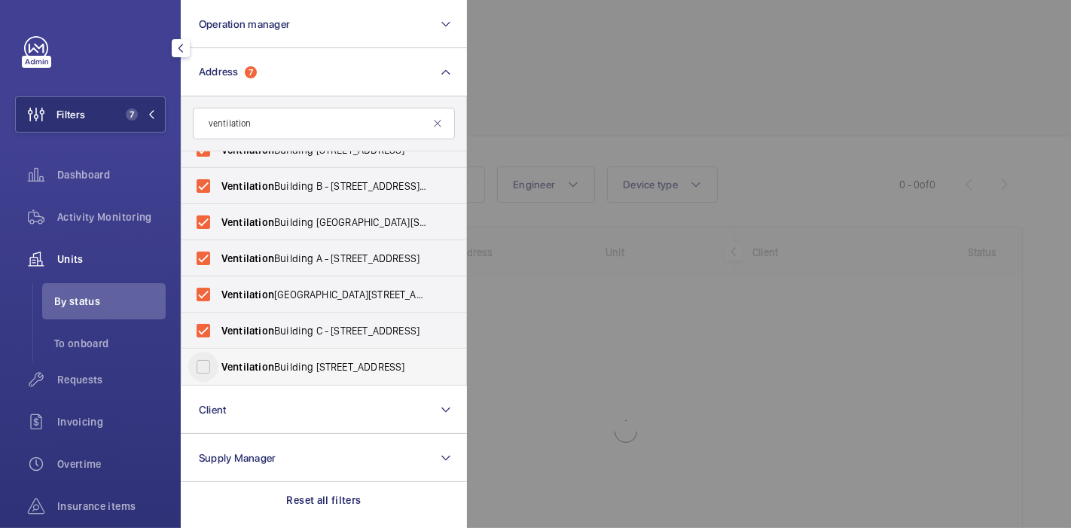  What do you see at coordinates (132, 115) in the screenshot?
I see `span: 7` at bounding box center [132, 115].